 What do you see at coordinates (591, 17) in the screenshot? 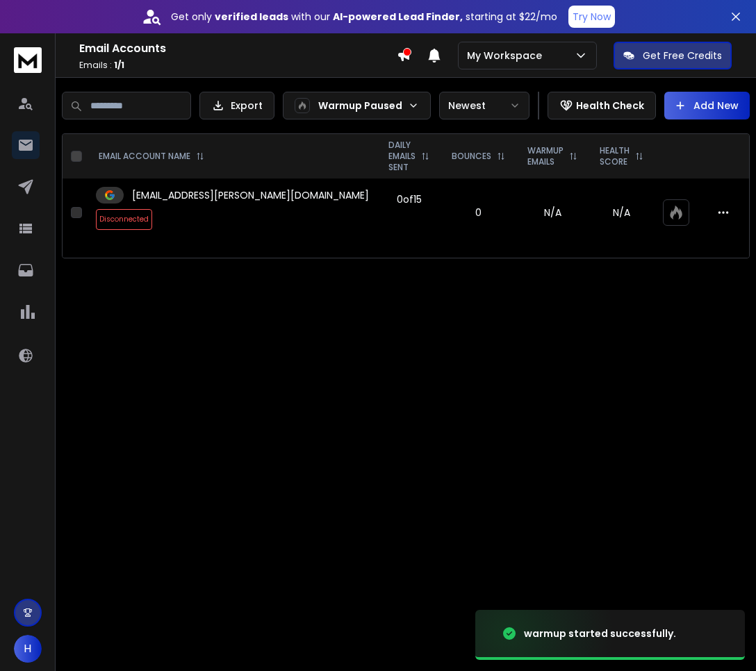
I see `p: Try Now` at bounding box center [591, 17].